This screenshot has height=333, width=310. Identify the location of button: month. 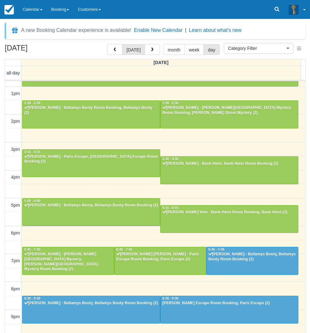
(174, 49).